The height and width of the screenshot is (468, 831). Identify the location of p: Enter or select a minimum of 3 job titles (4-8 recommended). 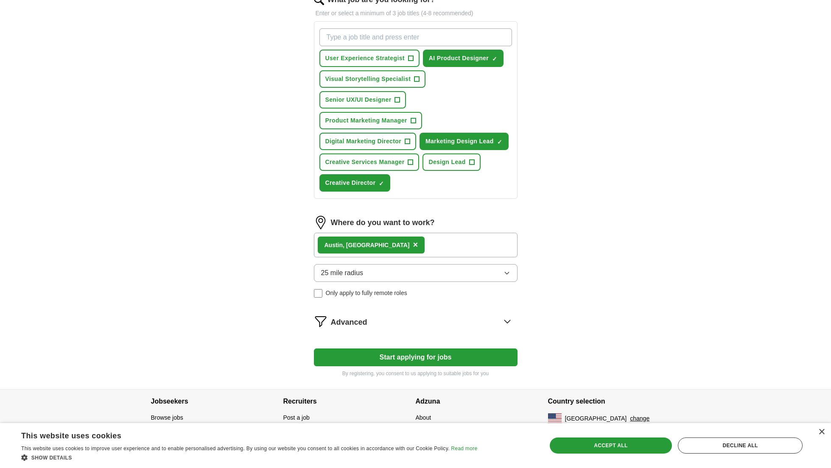
(415, 13).